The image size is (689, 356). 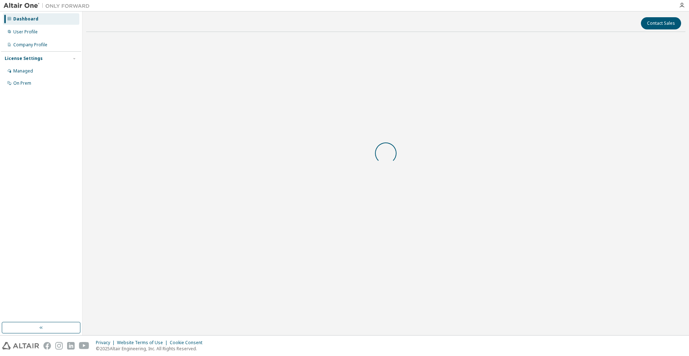 I want to click on div: Cookie Consent, so click(x=188, y=343).